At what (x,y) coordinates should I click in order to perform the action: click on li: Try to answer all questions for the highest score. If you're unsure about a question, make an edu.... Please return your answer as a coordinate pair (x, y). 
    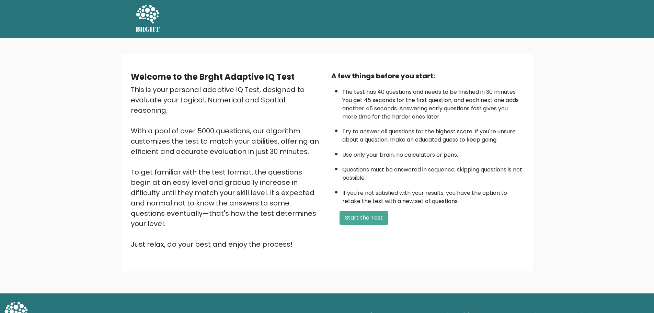
    Looking at the image, I should click on (433, 134).